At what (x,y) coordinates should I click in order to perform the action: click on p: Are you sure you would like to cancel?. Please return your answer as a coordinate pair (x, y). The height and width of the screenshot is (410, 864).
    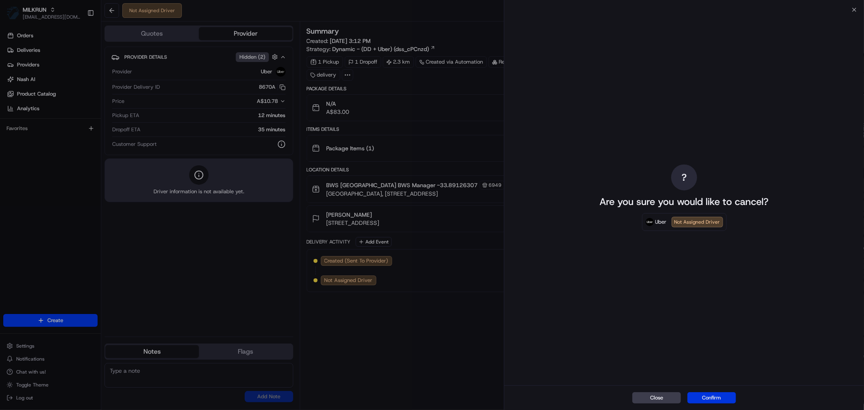
    Looking at the image, I should click on (684, 202).